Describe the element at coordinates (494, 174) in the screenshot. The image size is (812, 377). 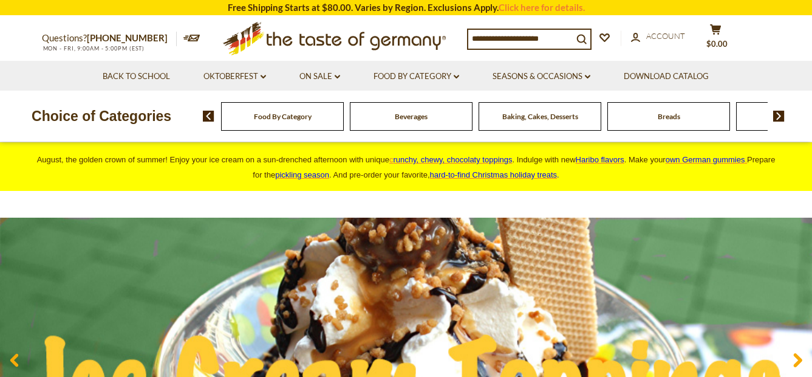
I see `span: hard-to-find Christmas holiday treats` at that location.